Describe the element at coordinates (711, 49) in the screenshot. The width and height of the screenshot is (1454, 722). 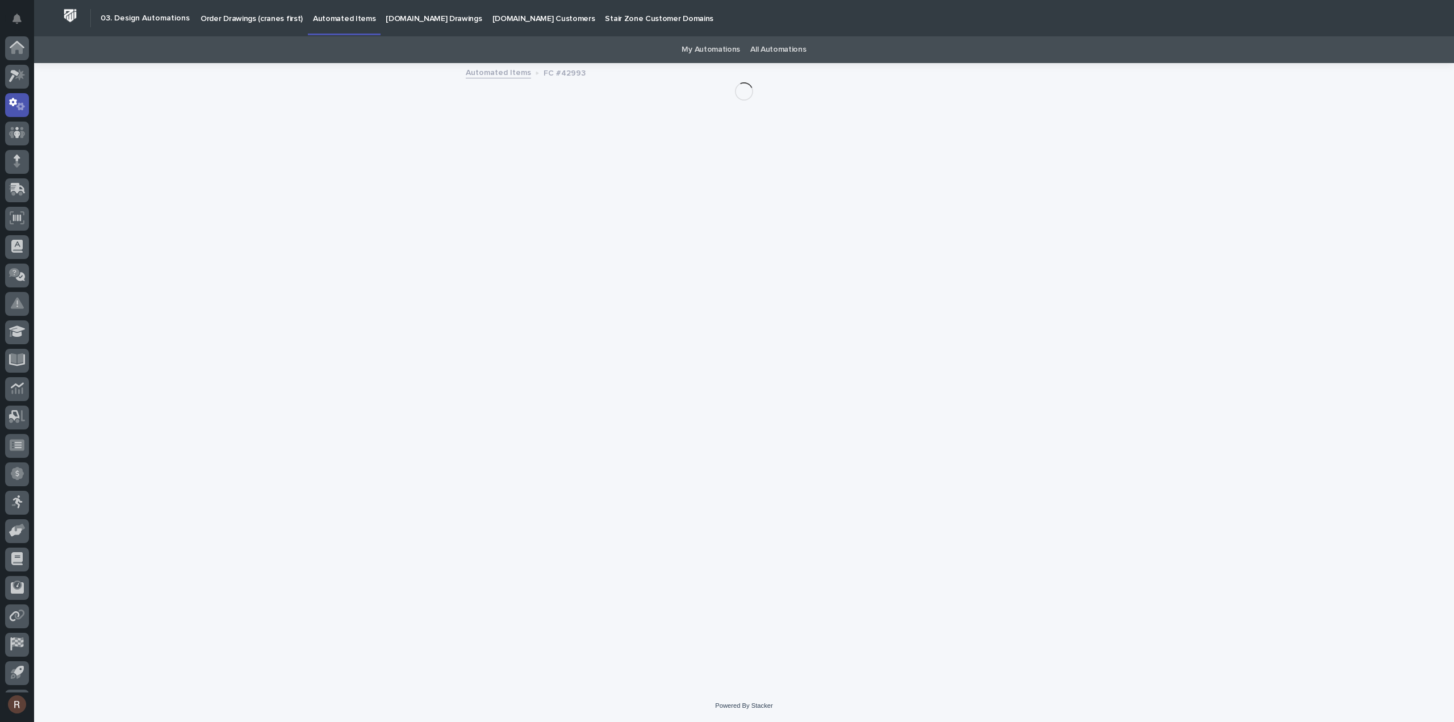
I see `a: My Automations` at that location.